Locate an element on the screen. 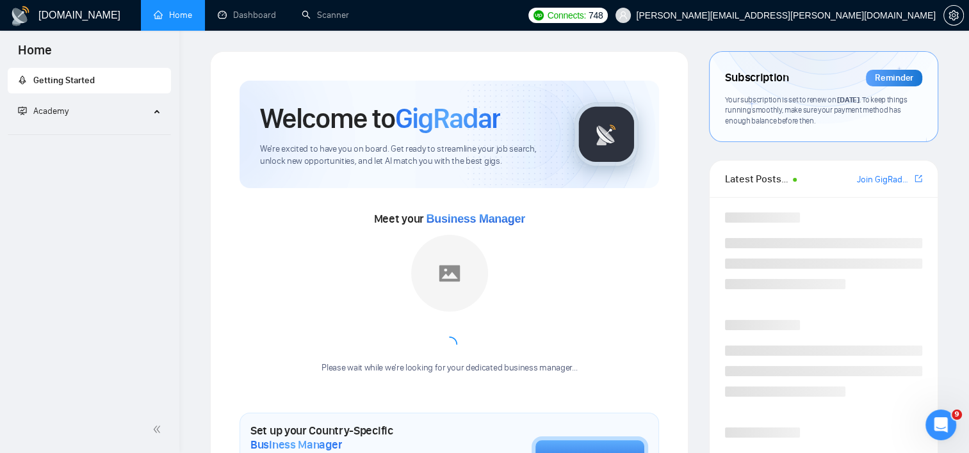  div: Please wait while we're looking for your dedicated business manager... is located at coordinates (449, 368).